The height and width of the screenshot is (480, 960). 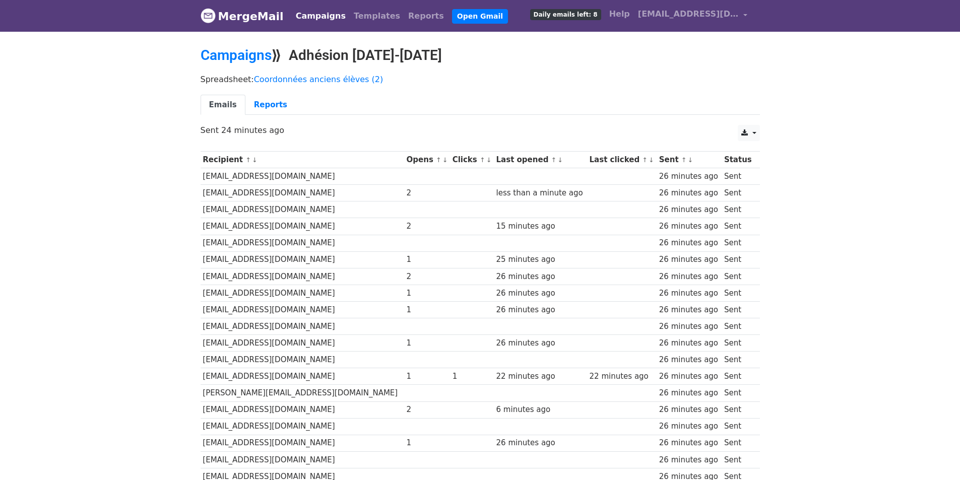 I want to click on th: Last opened, so click(x=540, y=160).